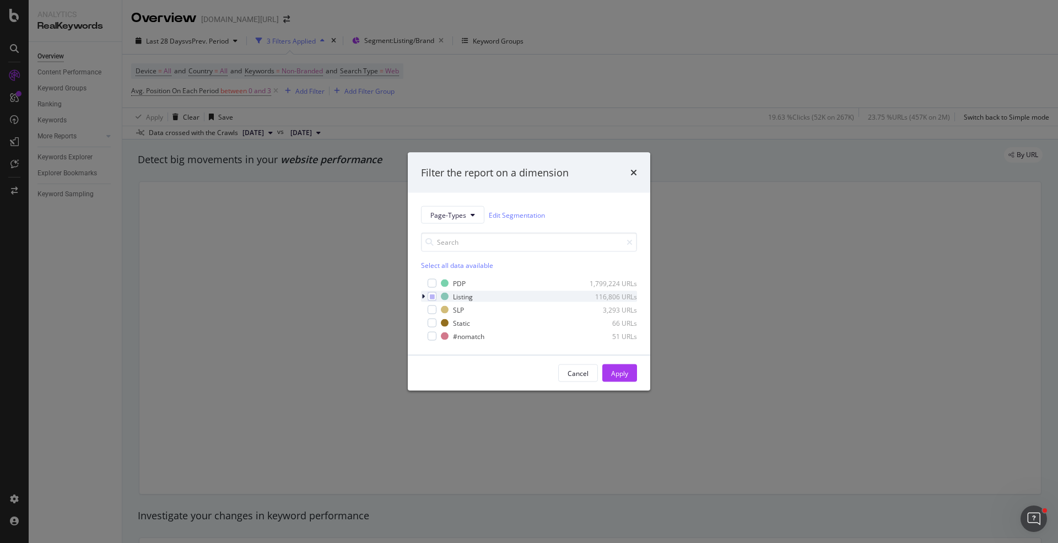 The width and height of the screenshot is (1058, 543). What do you see at coordinates (529, 271) in the screenshot?
I see `div: modal` at bounding box center [529, 271].